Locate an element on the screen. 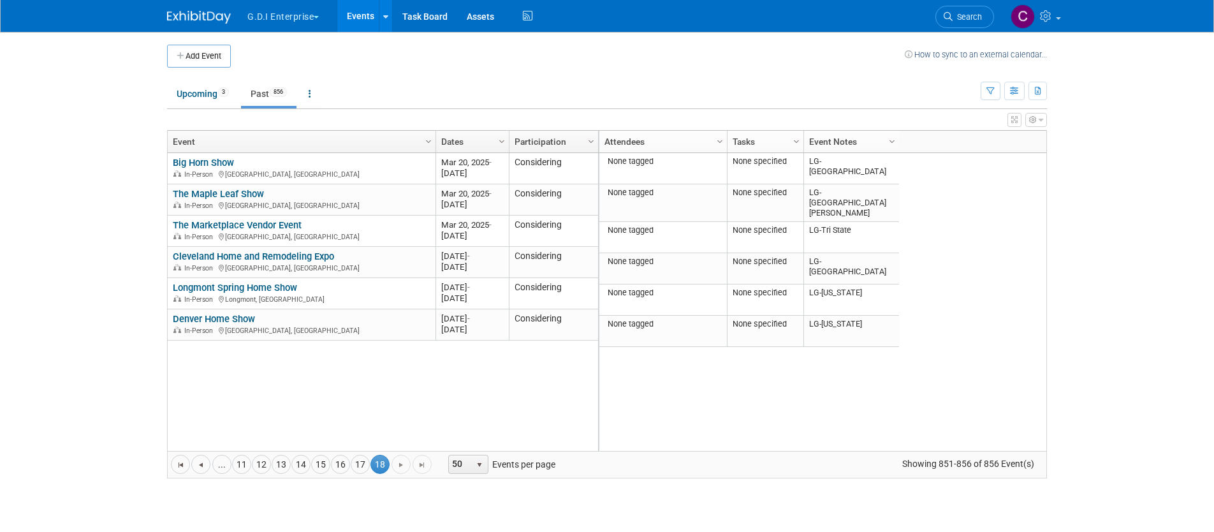  span: Search is located at coordinates (968, 17).